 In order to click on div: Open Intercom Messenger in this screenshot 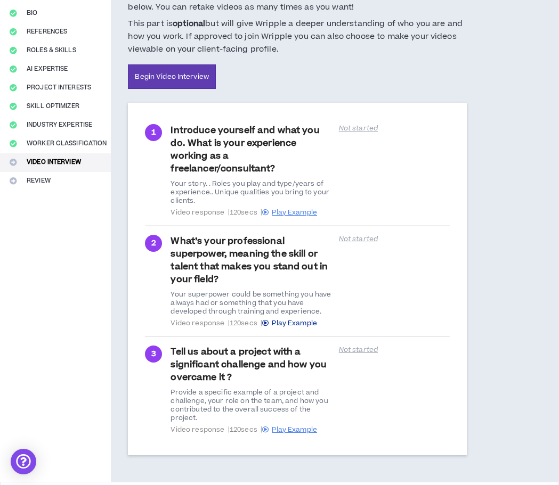, I will do `click(23, 462)`.